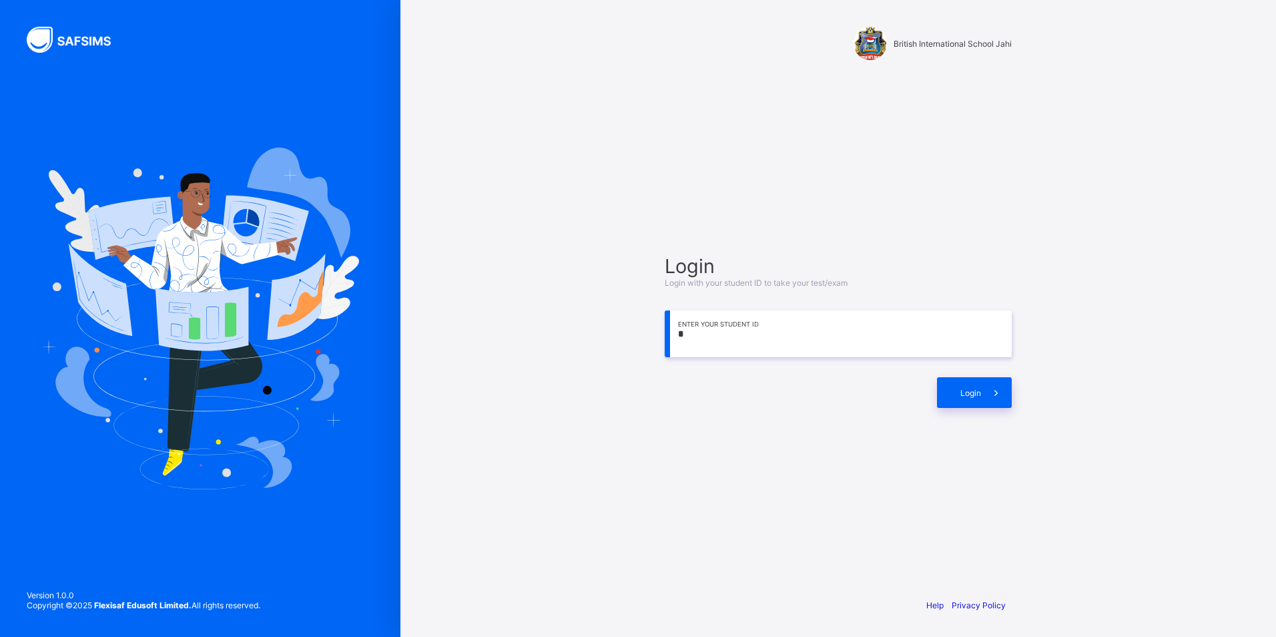 The image size is (1276, 637). Describe the element at coordinates (143, 605) in the screenshot. I see `span: Copyright © 2025 All rights reserved.` at that location.